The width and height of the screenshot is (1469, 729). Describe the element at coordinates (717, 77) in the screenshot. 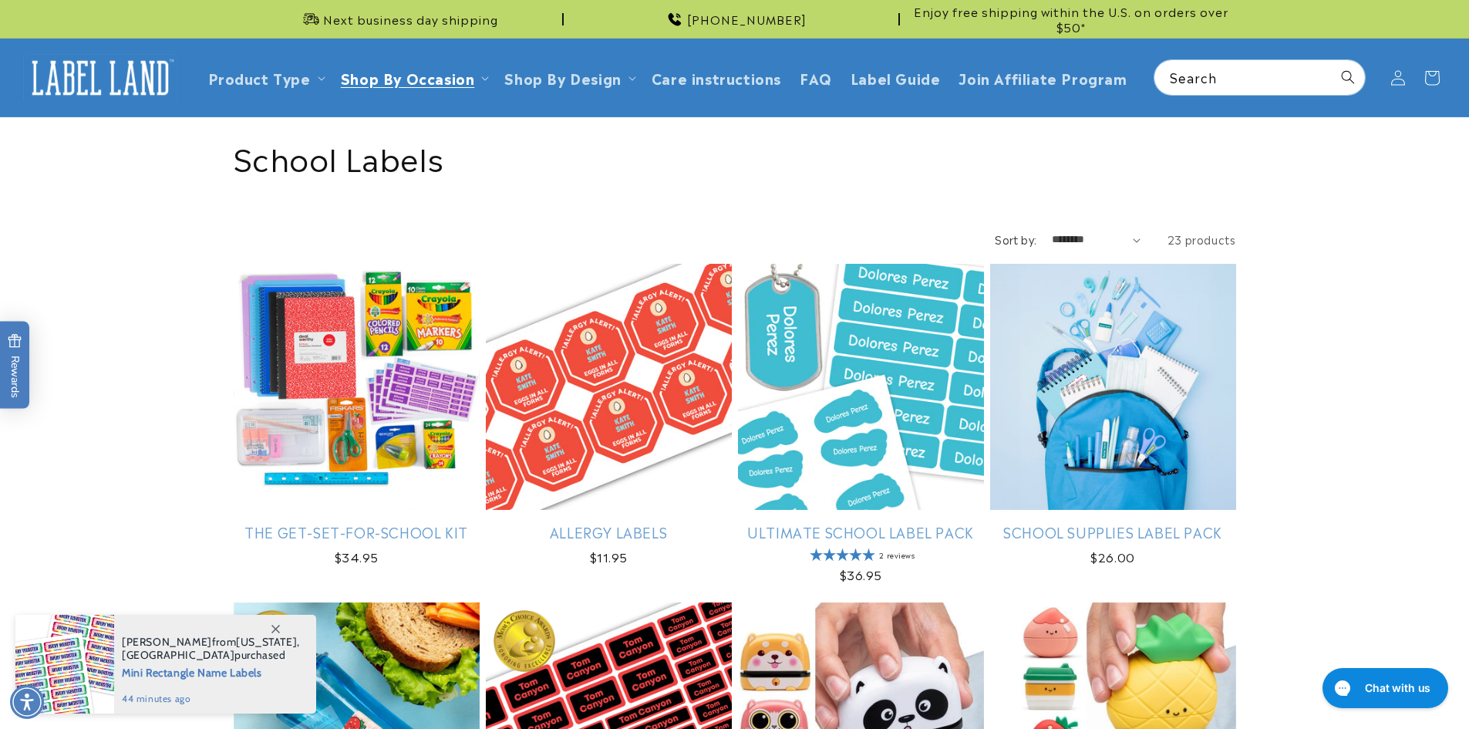

I see `span: Care instructions` at that location.